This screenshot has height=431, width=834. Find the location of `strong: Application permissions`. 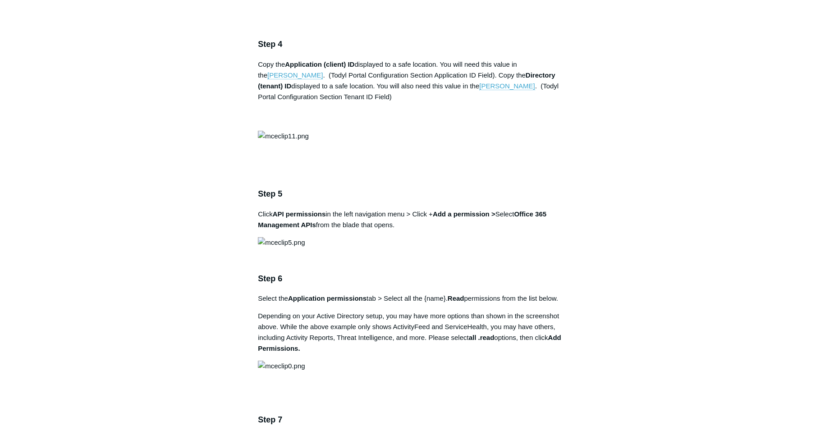

strong: Application permissions is located at coordinates (327, 298).